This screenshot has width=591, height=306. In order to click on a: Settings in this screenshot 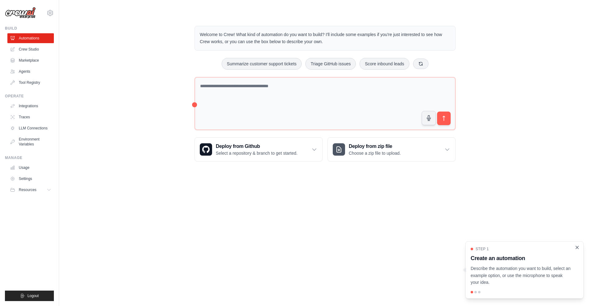, I will do `click(30, 178)`.